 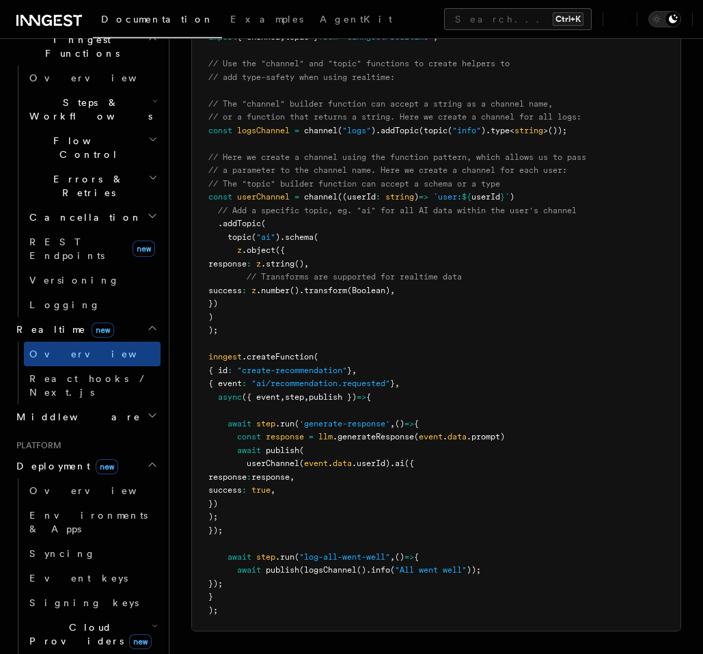 I want to click on a: Versioning, so click(x=92, y=280).